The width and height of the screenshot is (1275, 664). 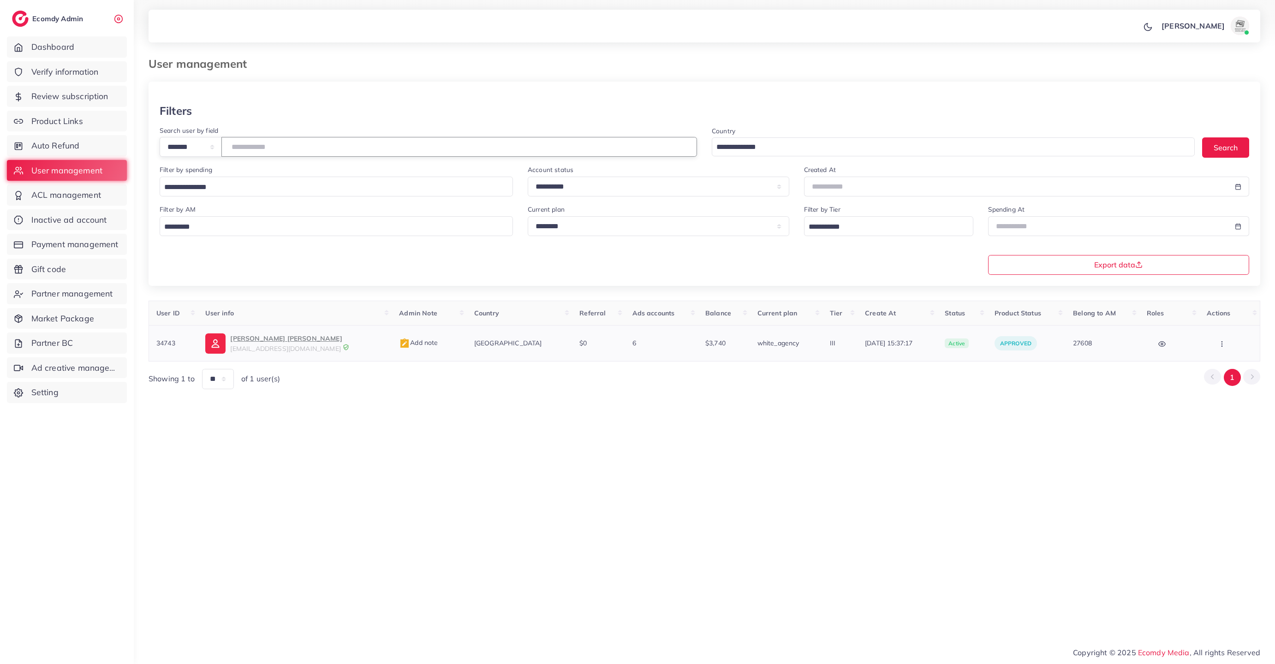 I want to click on span: Verify information, so click(x=65, y=72).